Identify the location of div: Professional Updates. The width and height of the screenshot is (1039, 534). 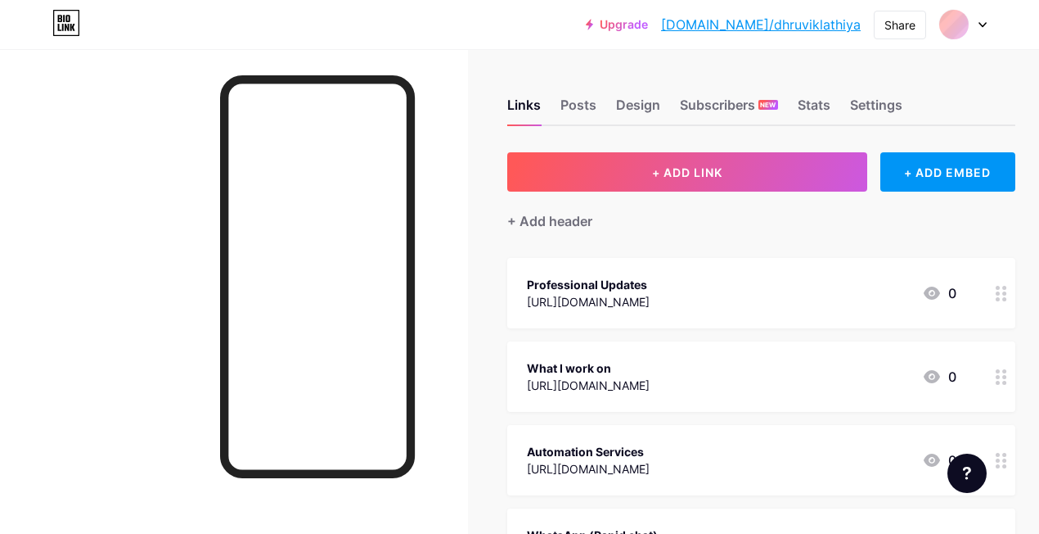
(588, 284).